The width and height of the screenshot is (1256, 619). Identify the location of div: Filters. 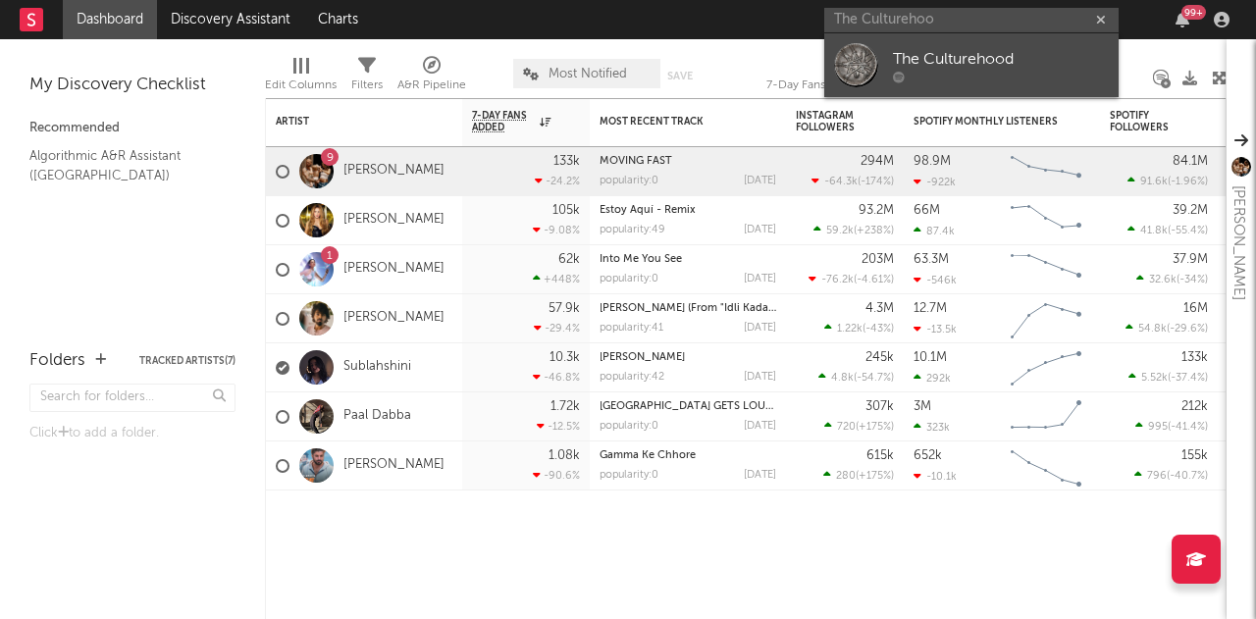
(367, 78).